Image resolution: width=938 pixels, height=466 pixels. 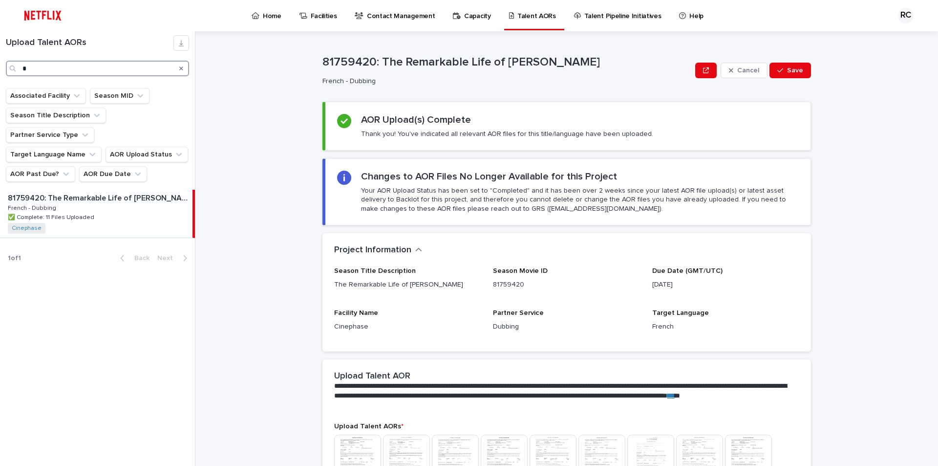 I want to click on button: AOR Past Due?, so click(x=41, y=174).